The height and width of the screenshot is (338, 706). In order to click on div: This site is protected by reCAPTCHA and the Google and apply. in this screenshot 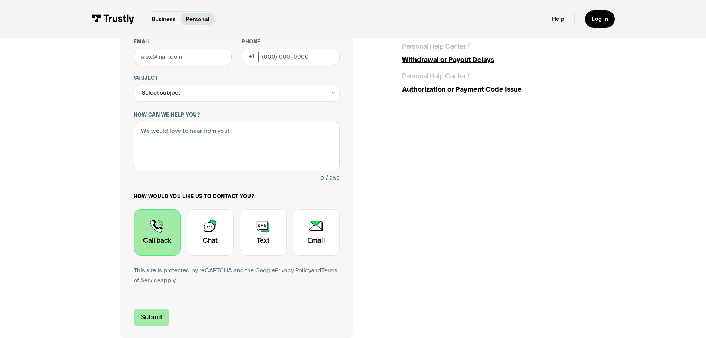, I will do `click(237, 275)`.